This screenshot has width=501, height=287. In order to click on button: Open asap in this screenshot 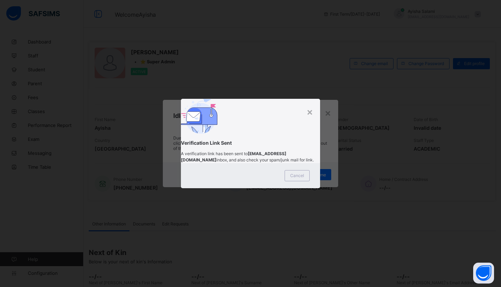, I will do `click(483, 273)`.